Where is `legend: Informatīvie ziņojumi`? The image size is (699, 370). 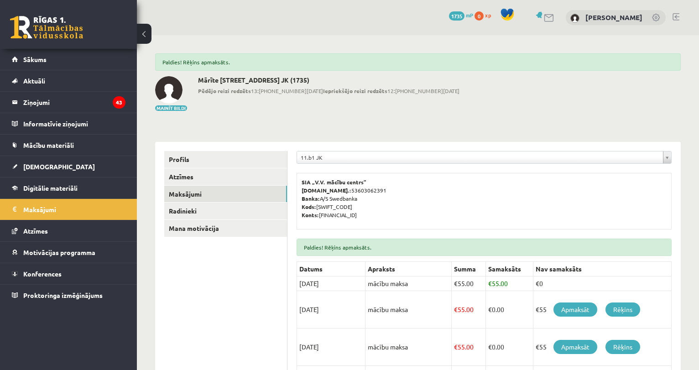 legend: Informatīvie ziņojumi is located at coordinates (74, 124).